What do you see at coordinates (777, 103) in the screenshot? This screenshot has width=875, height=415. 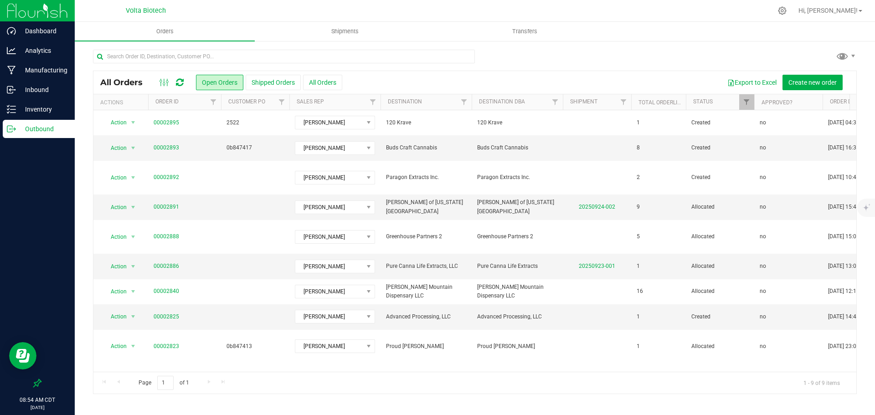 I see `a: Approved?` at bounding box center [777, 103].